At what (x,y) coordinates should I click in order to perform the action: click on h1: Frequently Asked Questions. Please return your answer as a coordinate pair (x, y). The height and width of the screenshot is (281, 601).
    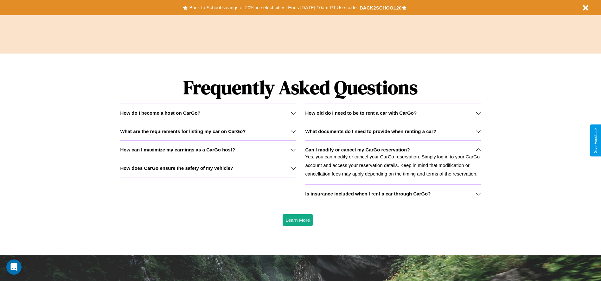
    Looking at the image, I should click on (300, 87).